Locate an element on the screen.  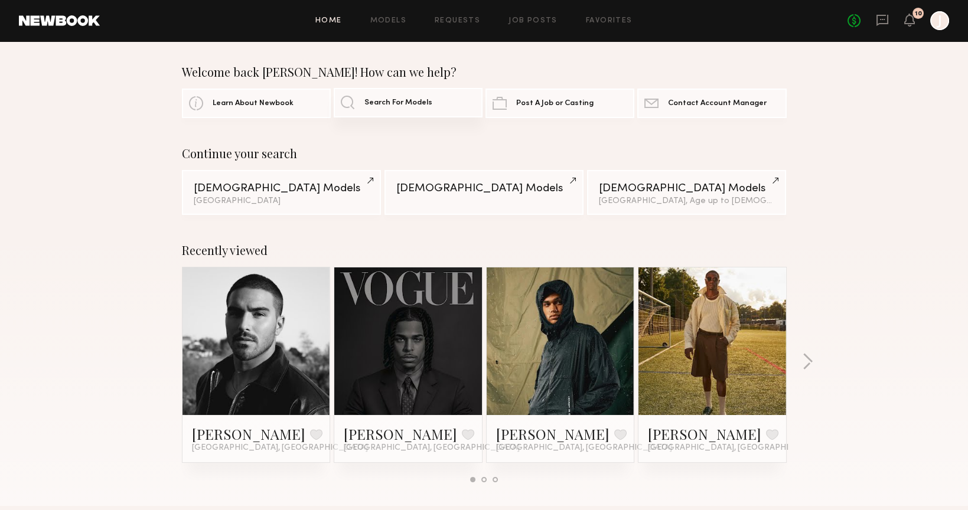
a: Requests is located at coordinates (457, 21).